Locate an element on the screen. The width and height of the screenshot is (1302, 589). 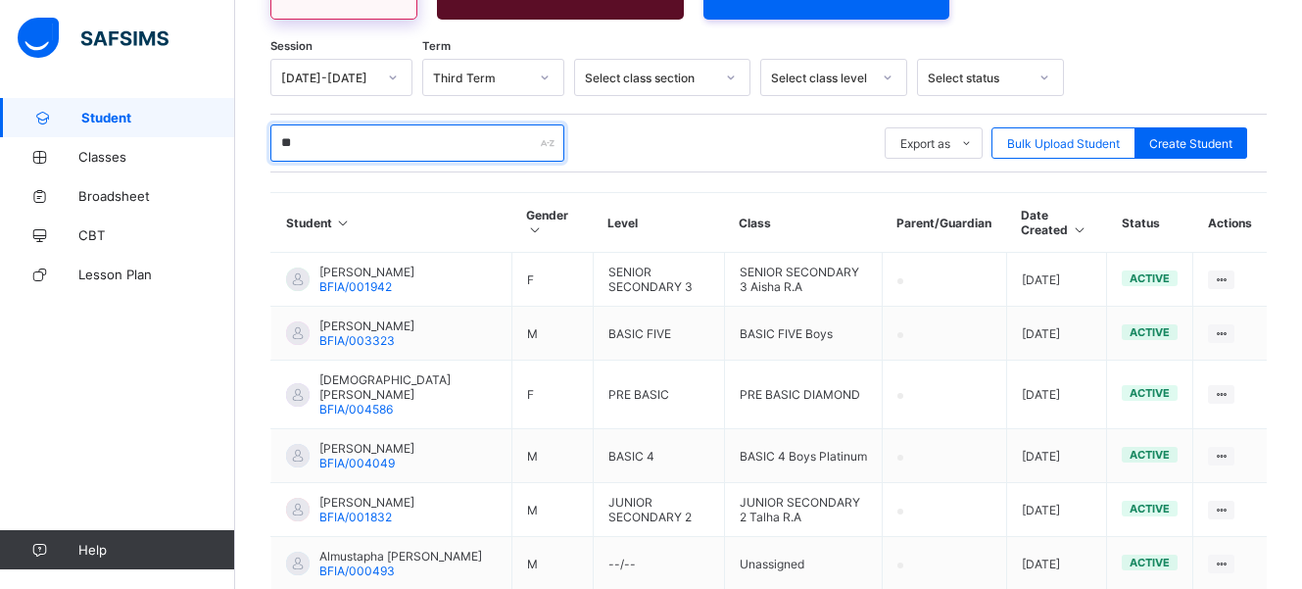
th: Date Created is located at coordinates (1056, 222).